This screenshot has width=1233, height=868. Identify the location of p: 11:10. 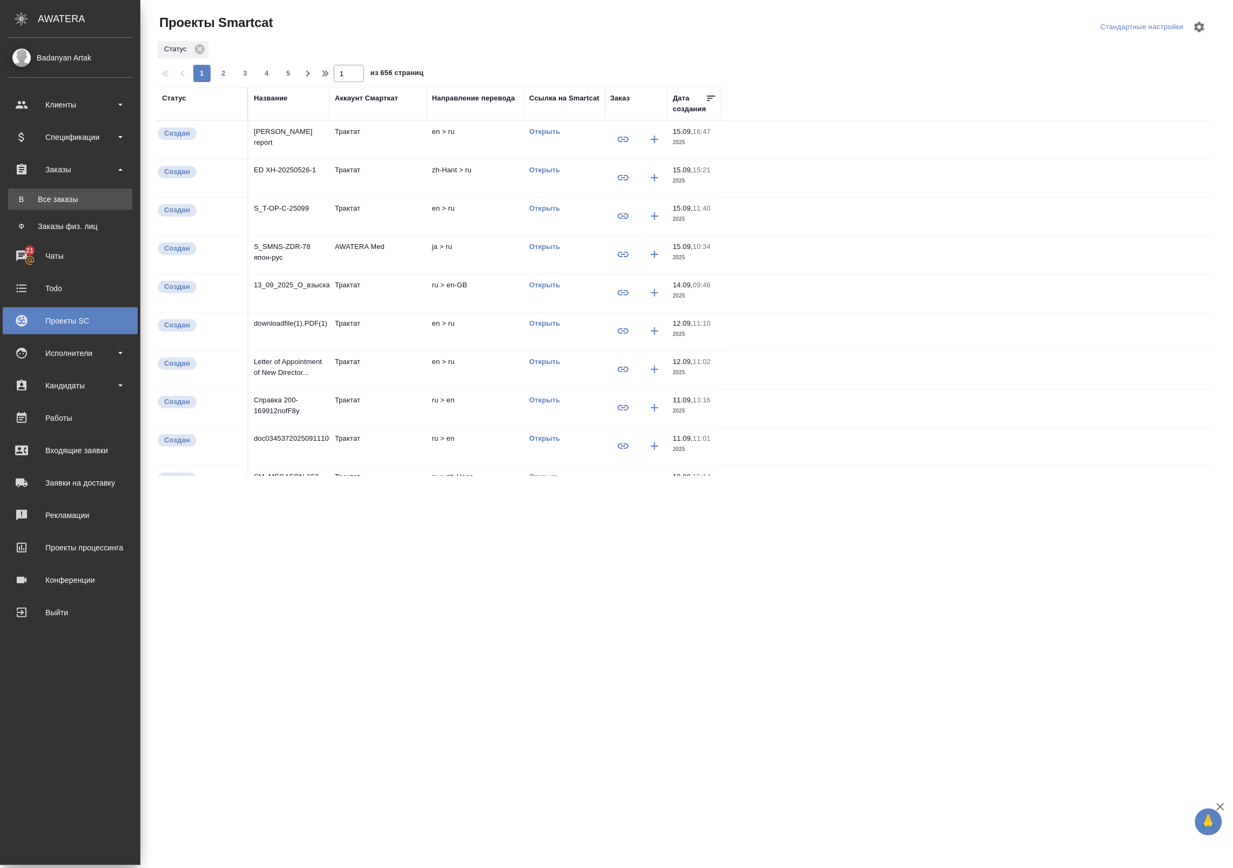
(702, 323).